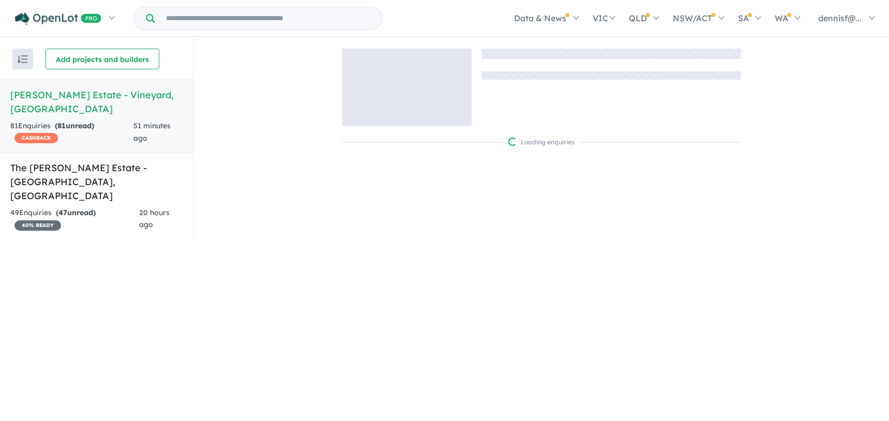 The image size is (889, 421). Describe the element at coordinates (58, 19) in the screenshot. I see `img: Openlot PRO Logo White` at that location.